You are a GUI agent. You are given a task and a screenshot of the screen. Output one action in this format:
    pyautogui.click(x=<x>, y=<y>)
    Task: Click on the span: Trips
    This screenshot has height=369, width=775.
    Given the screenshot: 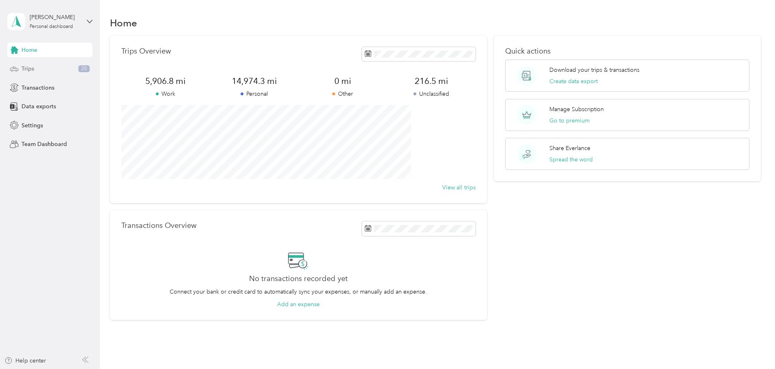 What is the action you would take?
    pyautogui.click(x=28, y=69)
    